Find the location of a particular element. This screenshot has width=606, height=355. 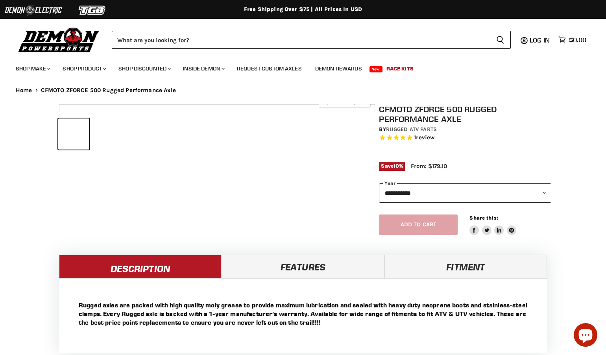

a: Inside Demon is located at coordinates (203, 68).